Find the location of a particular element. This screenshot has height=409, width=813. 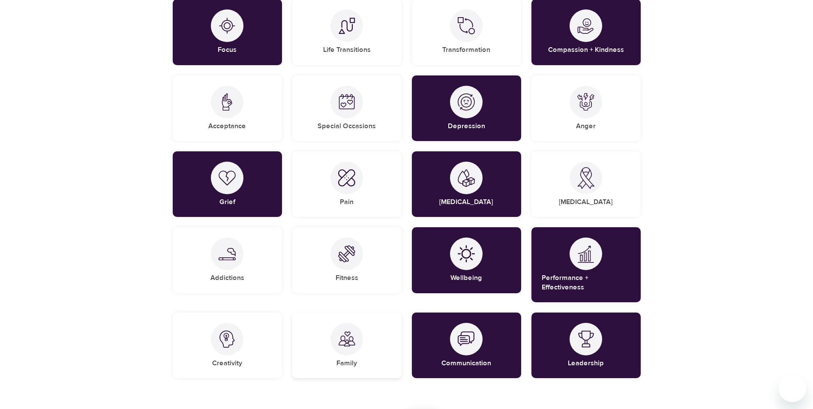

div: GriefGrief is located at coordinates (227, 184).